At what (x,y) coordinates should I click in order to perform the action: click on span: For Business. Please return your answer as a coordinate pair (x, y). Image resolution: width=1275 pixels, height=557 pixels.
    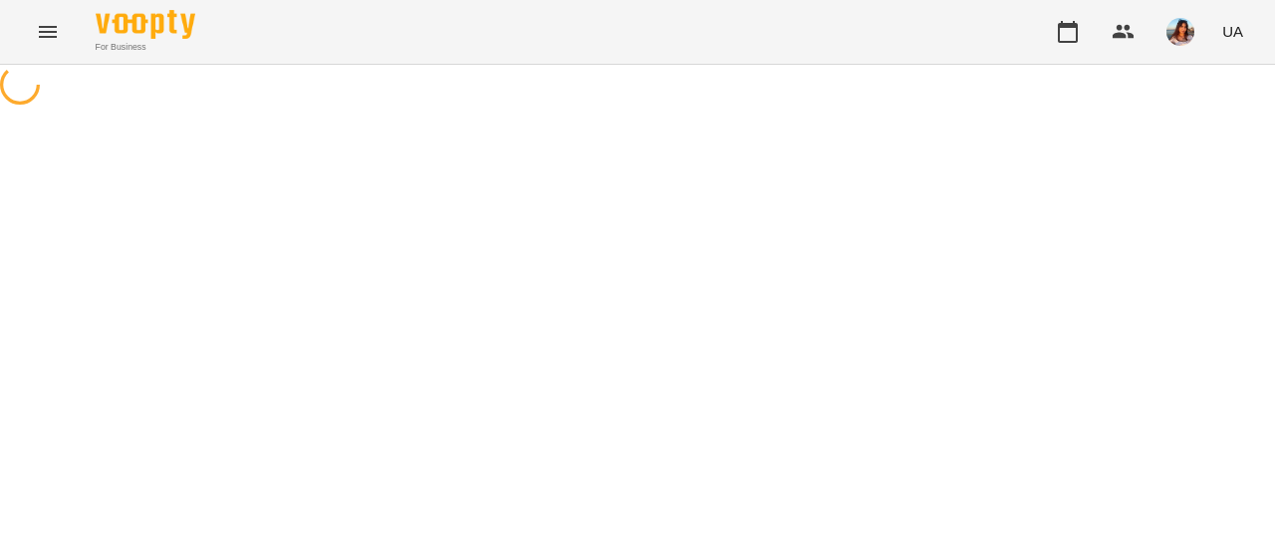
    Looking at the image, I should click on (145, 47).